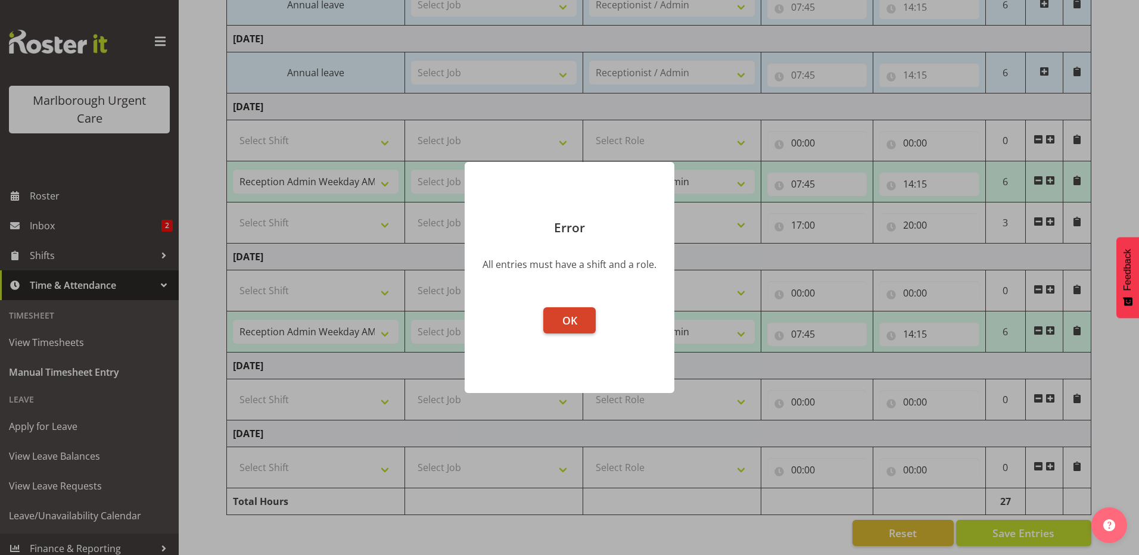  Describe the element at coordinates (570, 265) in the screenshot. I see `div: All entries must have a shift and a role.` at that location.